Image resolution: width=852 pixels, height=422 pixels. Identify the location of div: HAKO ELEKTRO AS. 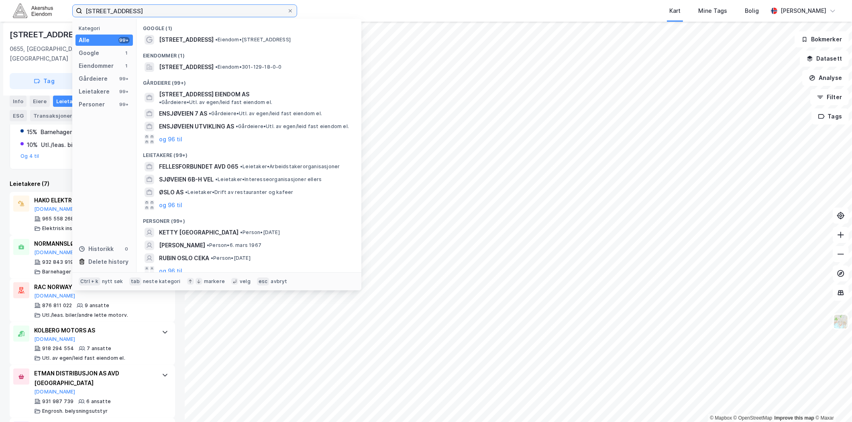
(94, 200).